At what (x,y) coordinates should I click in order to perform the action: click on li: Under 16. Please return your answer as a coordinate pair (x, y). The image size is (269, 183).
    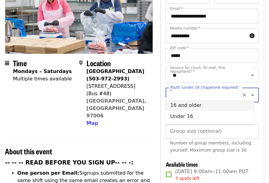
    Looking at the image, I should click on (209, 117).